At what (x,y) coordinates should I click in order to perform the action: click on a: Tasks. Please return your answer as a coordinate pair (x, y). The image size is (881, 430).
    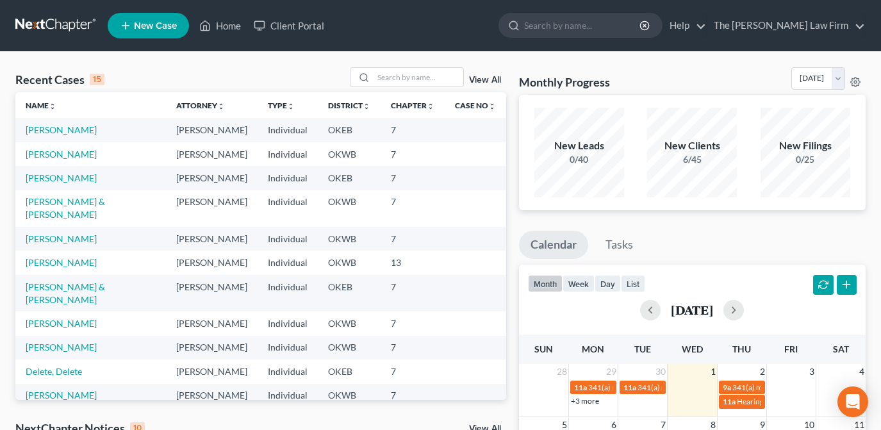
    Looking at the image, I should click on (619, 245).